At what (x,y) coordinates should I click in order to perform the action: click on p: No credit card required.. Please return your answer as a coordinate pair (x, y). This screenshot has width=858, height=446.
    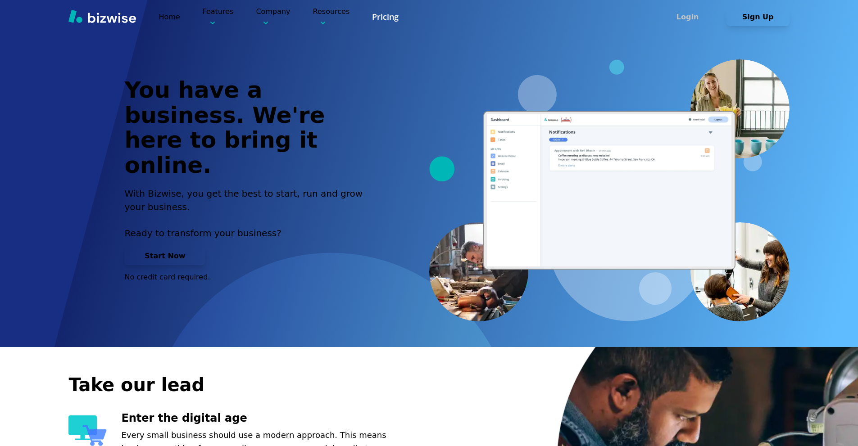
    Looking at the image, I should click on (249, 277).